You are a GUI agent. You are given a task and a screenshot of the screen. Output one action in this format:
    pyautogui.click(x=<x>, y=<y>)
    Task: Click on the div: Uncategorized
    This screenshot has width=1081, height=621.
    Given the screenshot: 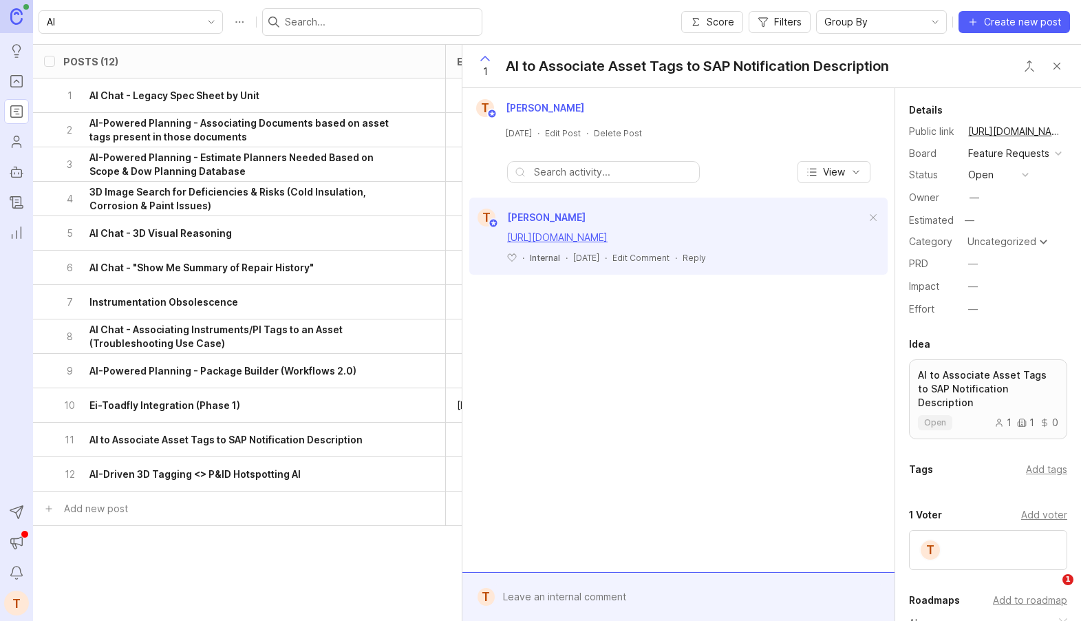 What is the action you would take?
    pyautogui.click(x=1002, y=242)
    